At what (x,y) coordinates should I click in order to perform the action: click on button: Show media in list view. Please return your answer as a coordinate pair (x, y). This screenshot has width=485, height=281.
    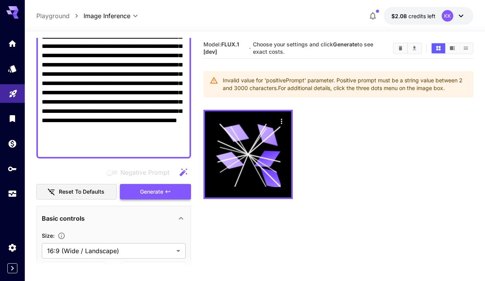
    Looking at the image, I should click on (465, 48).